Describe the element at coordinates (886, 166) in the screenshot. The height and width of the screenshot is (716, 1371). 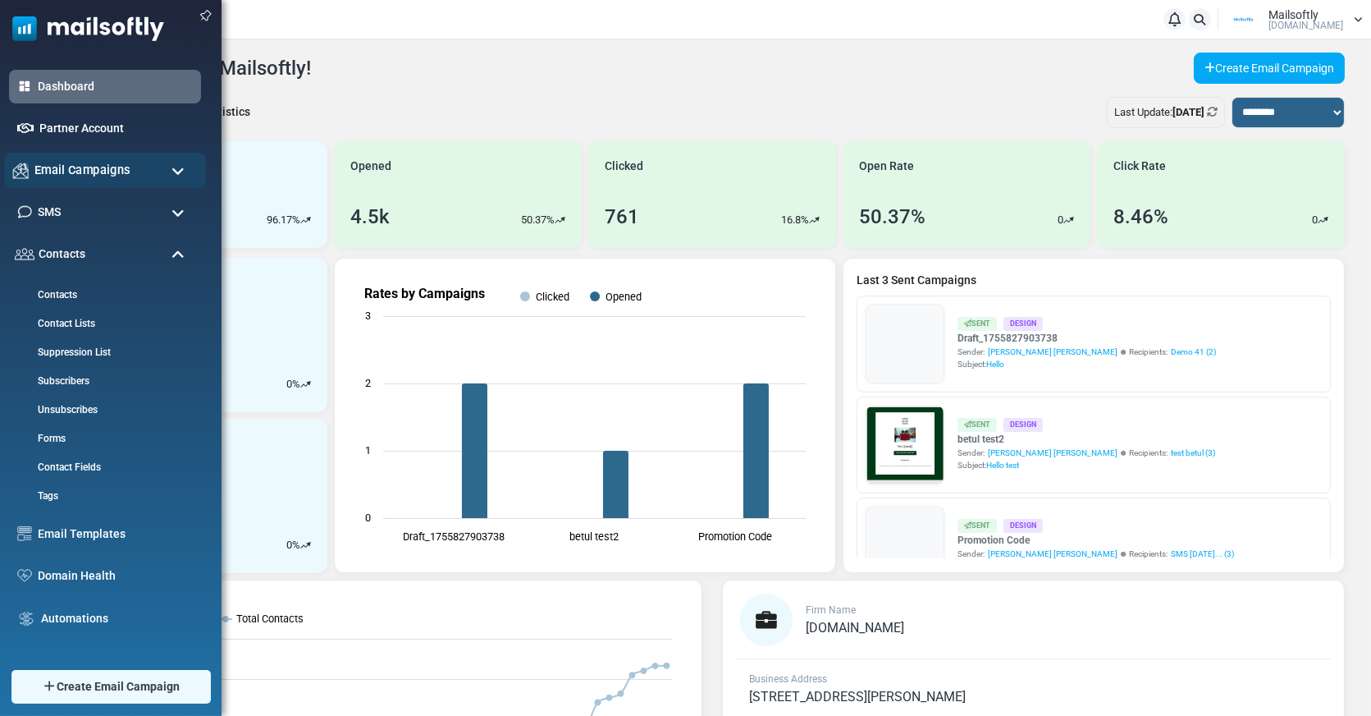
I see `span: Open Rate` at that location.